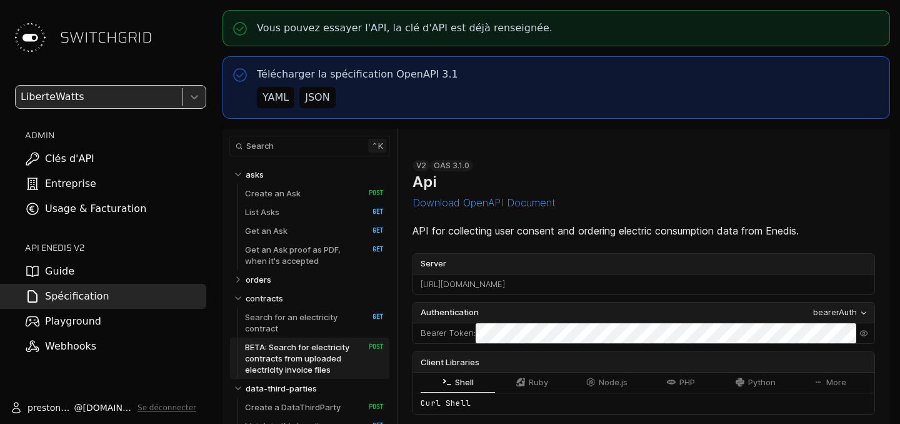 This screenshot has width=900, height=424. Describe the element at coordinates (447, 333) in the screenshot. I see `label: Bearer Token` at that location.